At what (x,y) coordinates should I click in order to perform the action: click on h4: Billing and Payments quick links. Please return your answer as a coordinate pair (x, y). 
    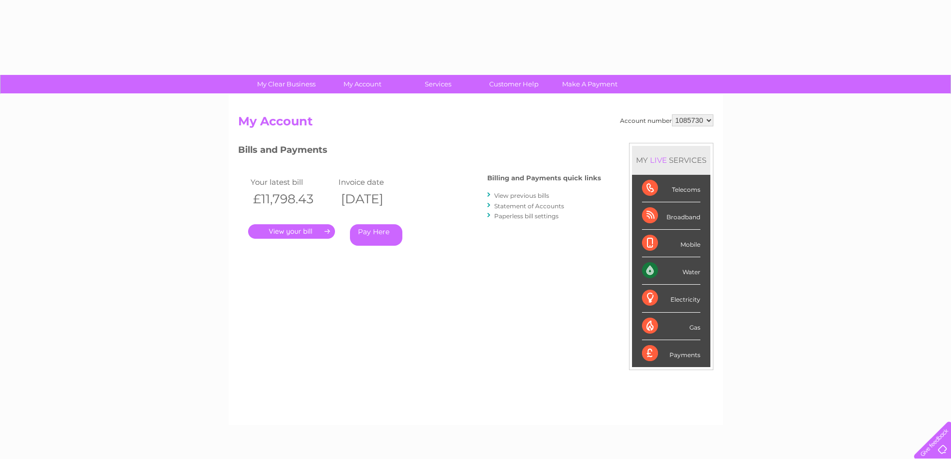
    Looking at the image, I should click on (544, 178).